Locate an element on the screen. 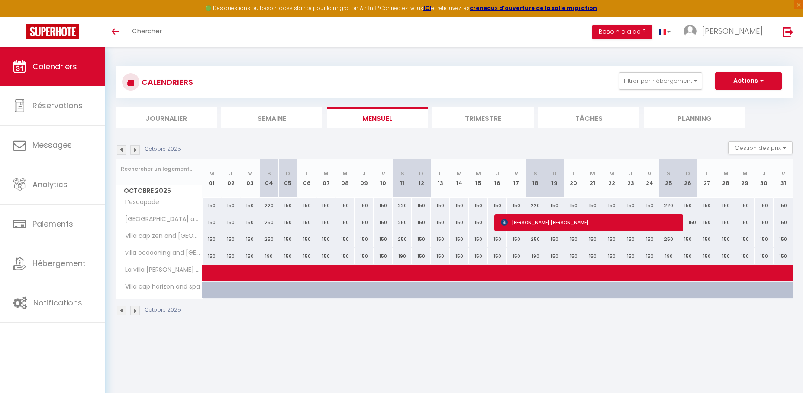  span: L’escapade is located at coordinates (139, 202).